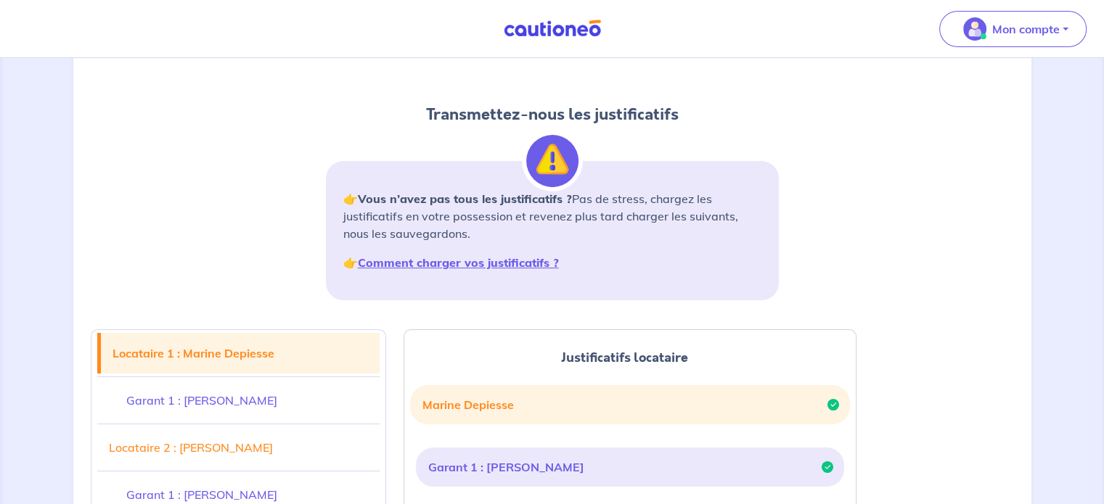 The width and height of the screenshot is (1104, 504). I want to click on strong: Vous n’avez pas tous les justificatifs ?, so click(464, 199).